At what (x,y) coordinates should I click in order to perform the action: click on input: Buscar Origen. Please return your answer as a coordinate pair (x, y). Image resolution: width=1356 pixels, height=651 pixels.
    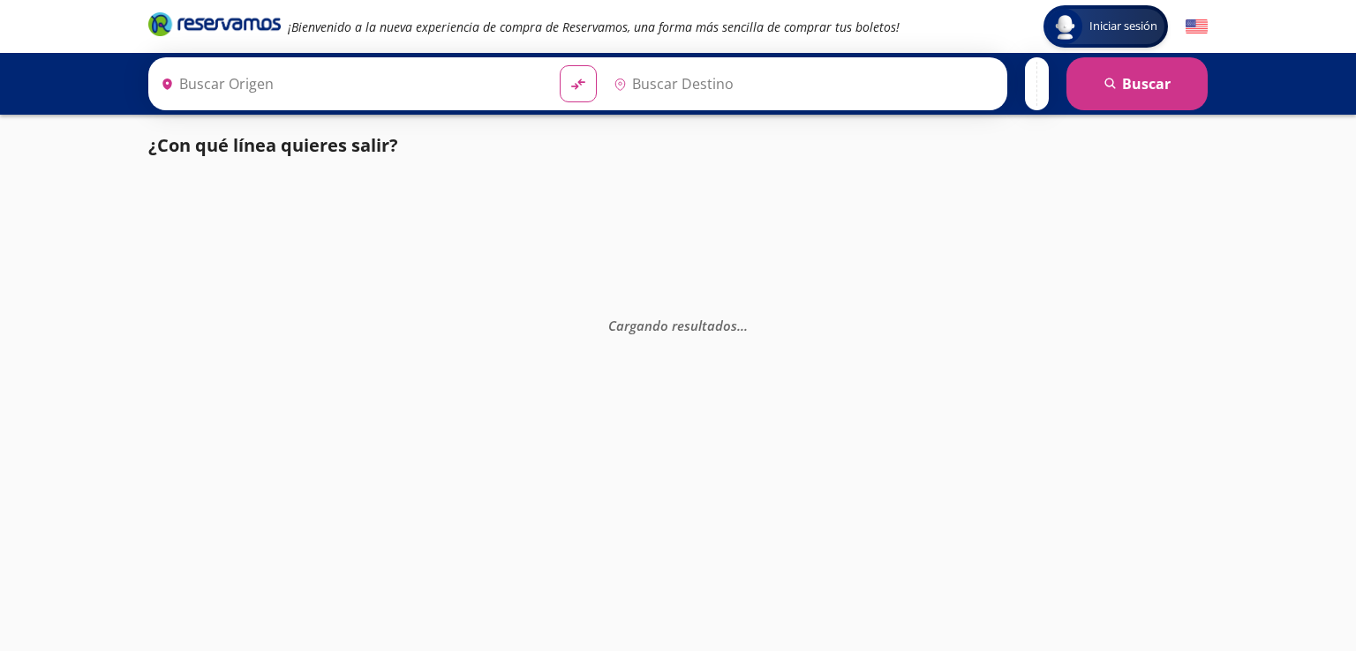
    Looking at the image, I should click on (350, 84).